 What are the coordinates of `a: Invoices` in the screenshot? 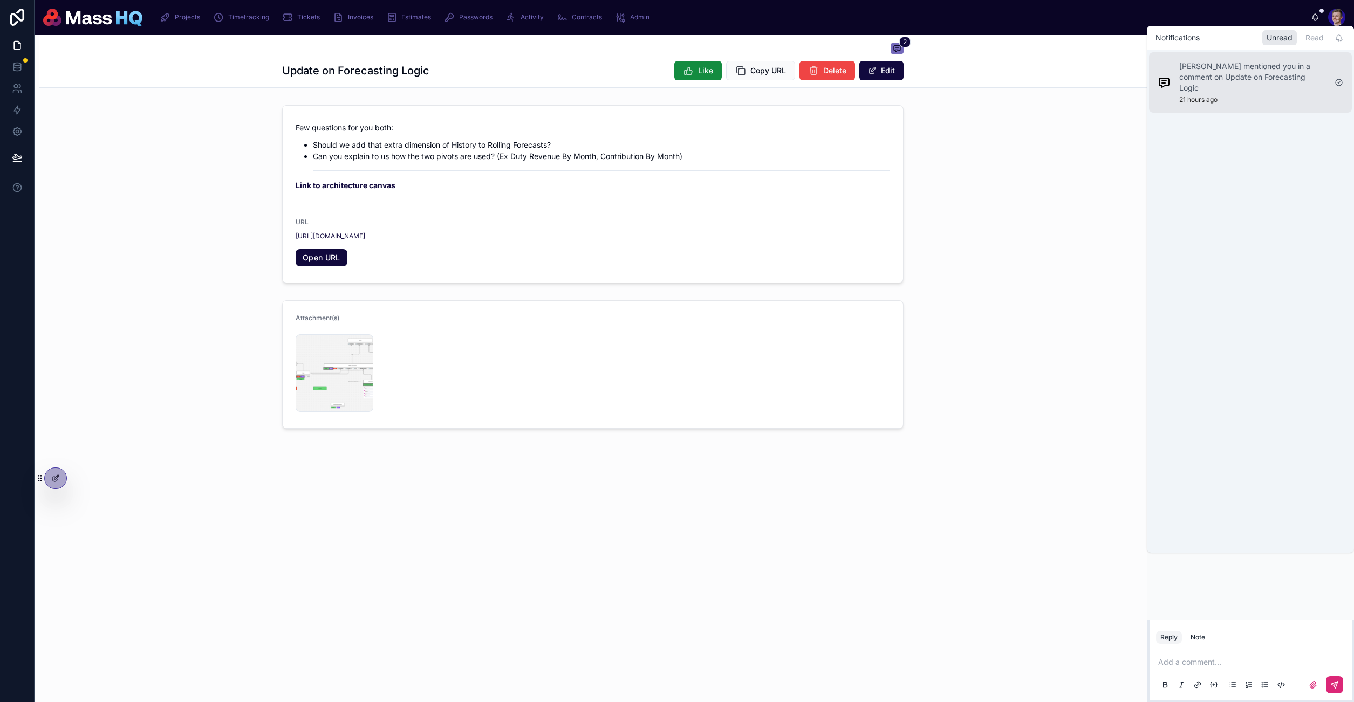 It's located at (355, 17).